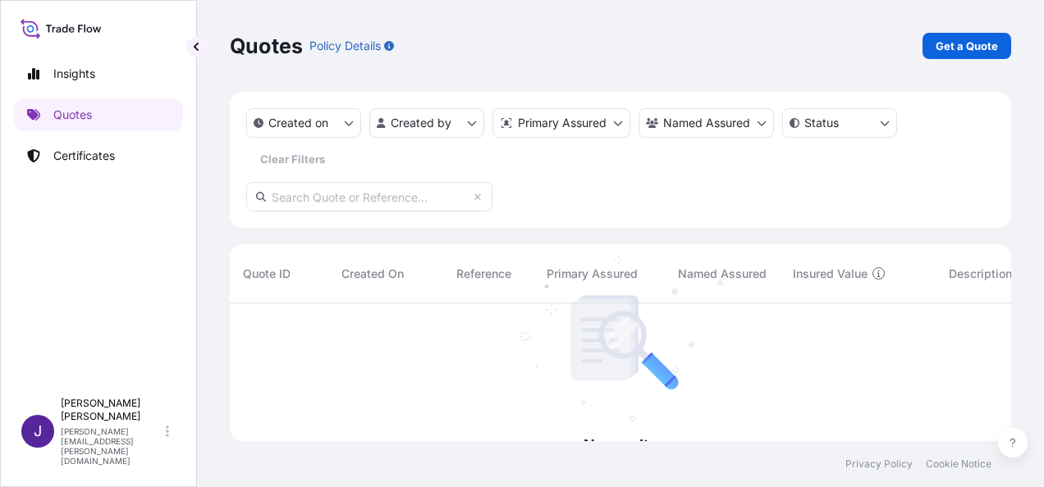 The height and width of the screenshot is (487, 1044). Describe the element at coordinates (74, 74) in the screenshot. I see `p: Insights` at that location.